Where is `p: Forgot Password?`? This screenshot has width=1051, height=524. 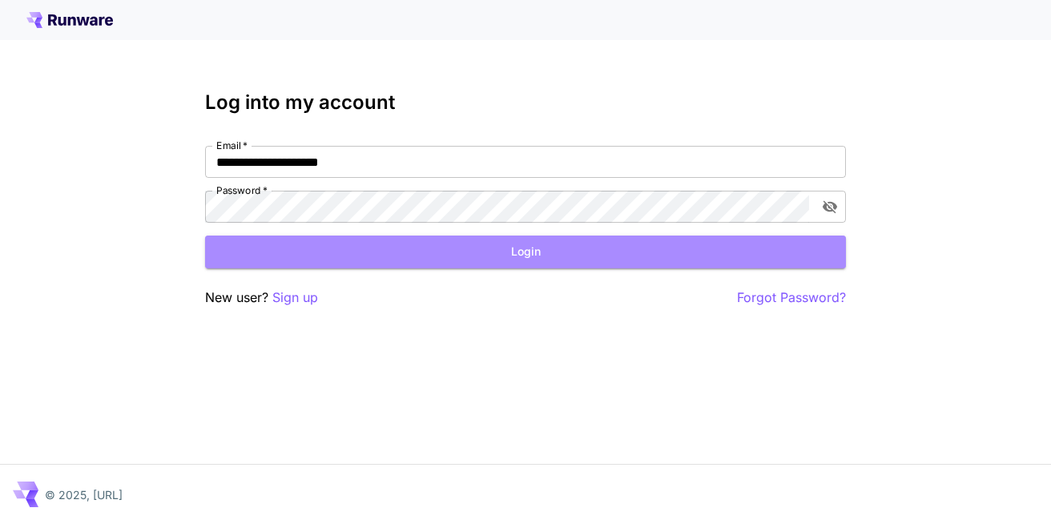
p: Forgot Password? is located at coordinates (792, 297).